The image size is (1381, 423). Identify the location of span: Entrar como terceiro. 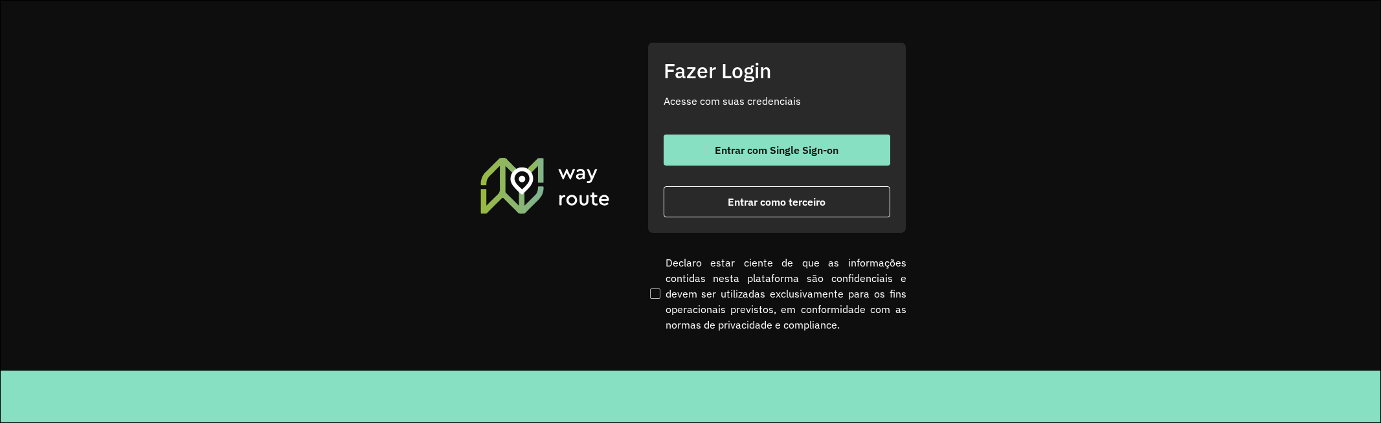
(776, 202).